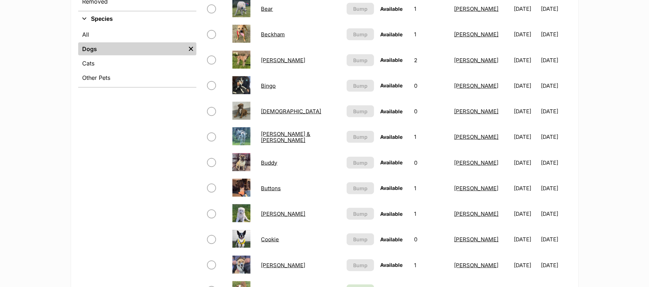  I want to click on a: Dogs, so click(132, 49).